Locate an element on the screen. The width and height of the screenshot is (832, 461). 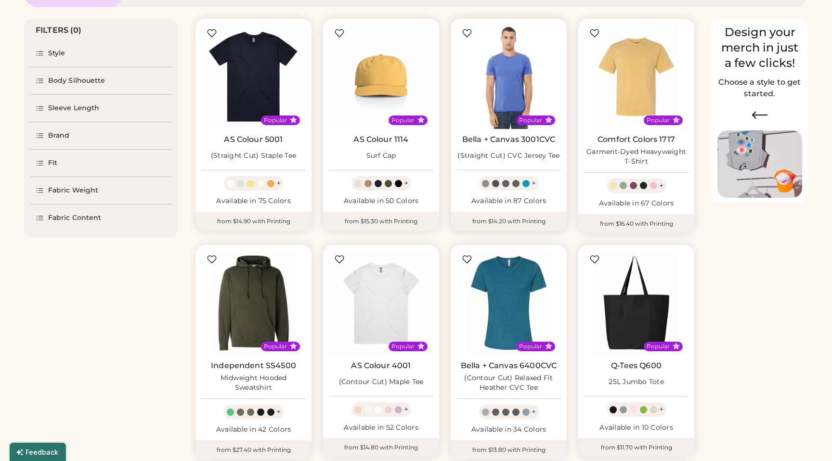
img: AS Colour 5001 (Straight Cut) Staple Tee is located at coordinates (253, 77).